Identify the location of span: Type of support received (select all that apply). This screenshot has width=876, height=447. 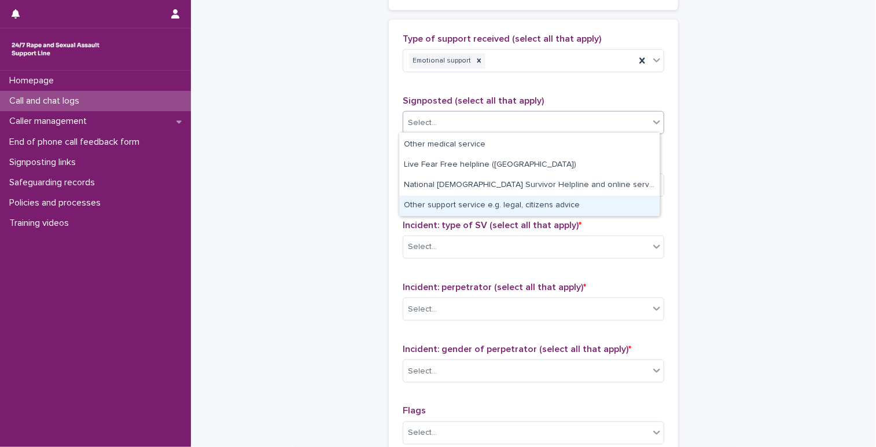
(502, 39).